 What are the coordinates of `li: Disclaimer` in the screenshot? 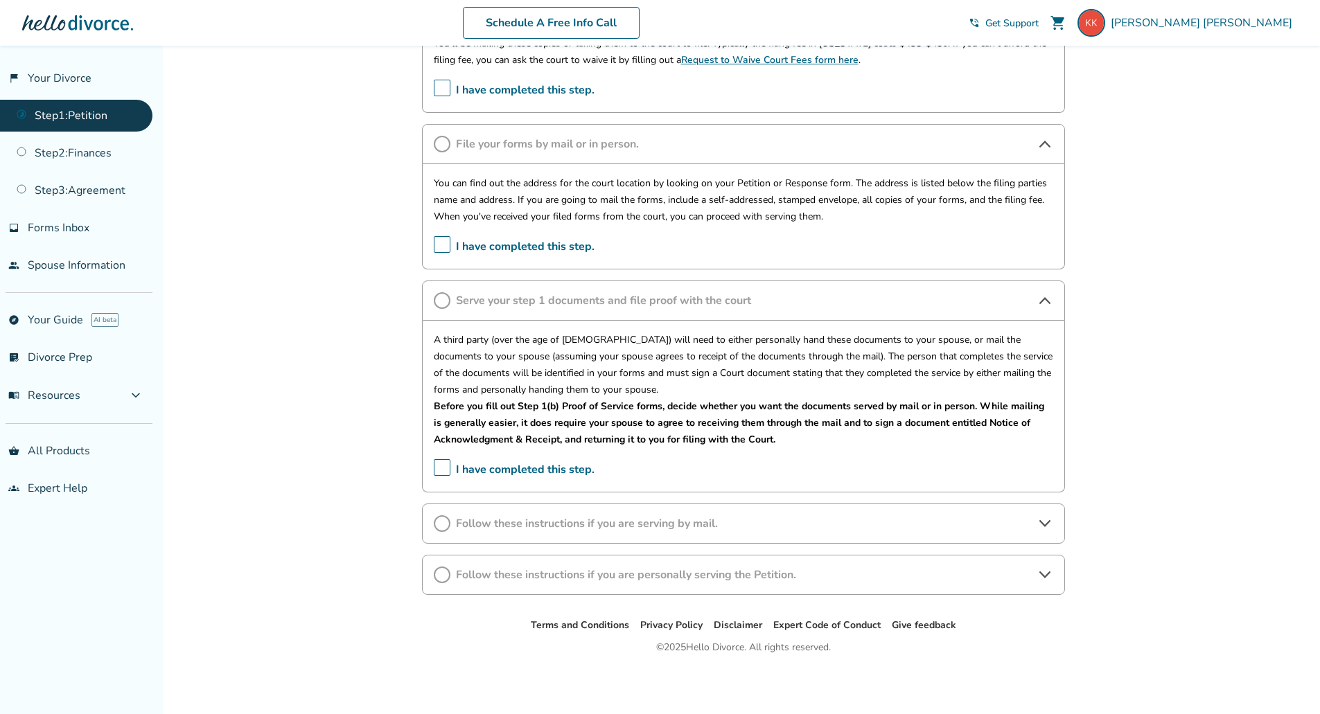 It's located at (738, 626).